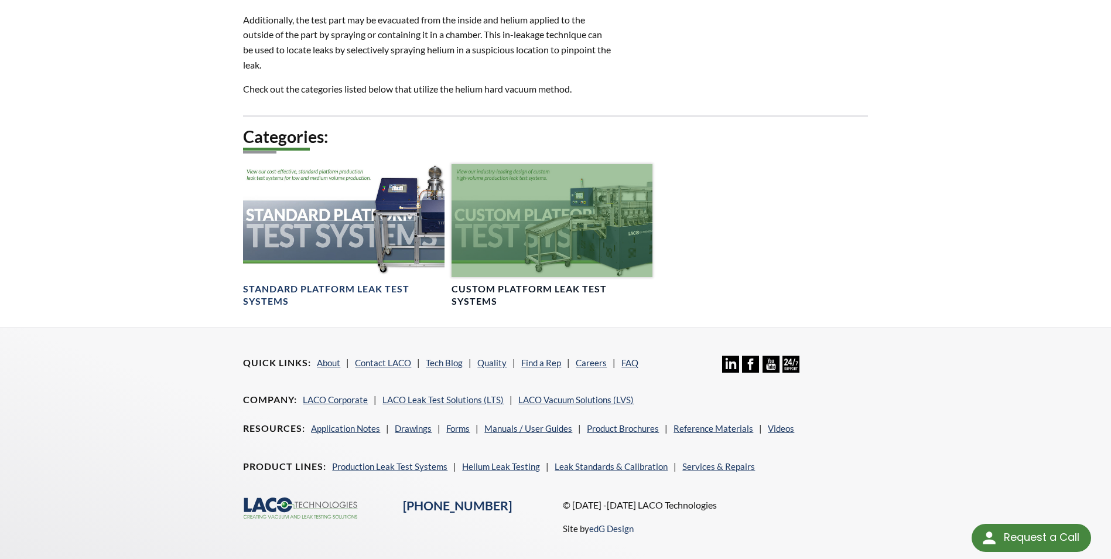 The width and height of the screenshot is (1111, 559). I want to click on a: Contact LACO, so click(383, 362).